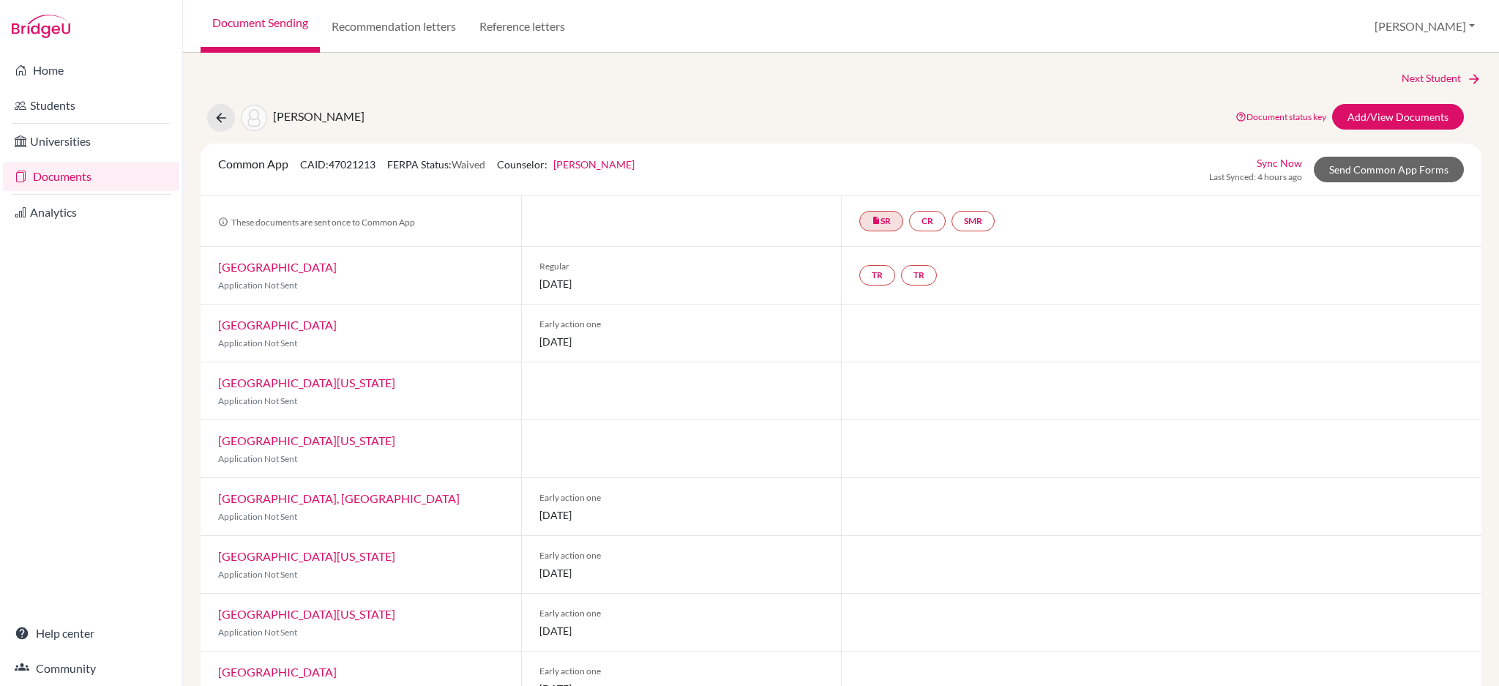 This screenshot has width=1499, height=686. Describe the element at coordinates (1388, 169) in the screenshot. I see `a: Send Common App Forms` at that location.